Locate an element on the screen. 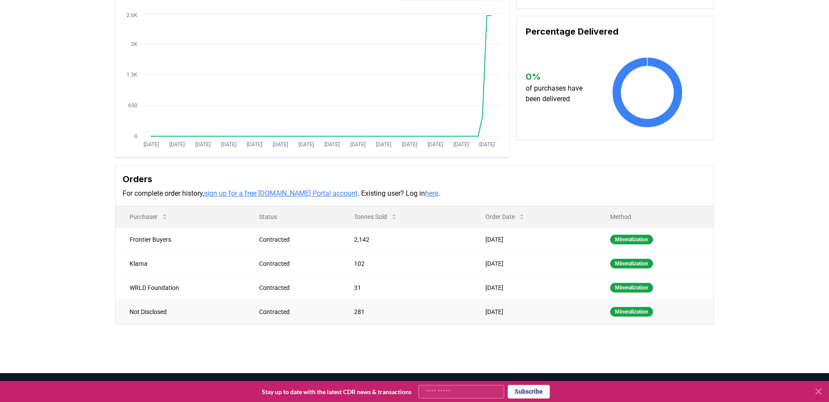  tspan: 0 is located at coordinates (136, 136).